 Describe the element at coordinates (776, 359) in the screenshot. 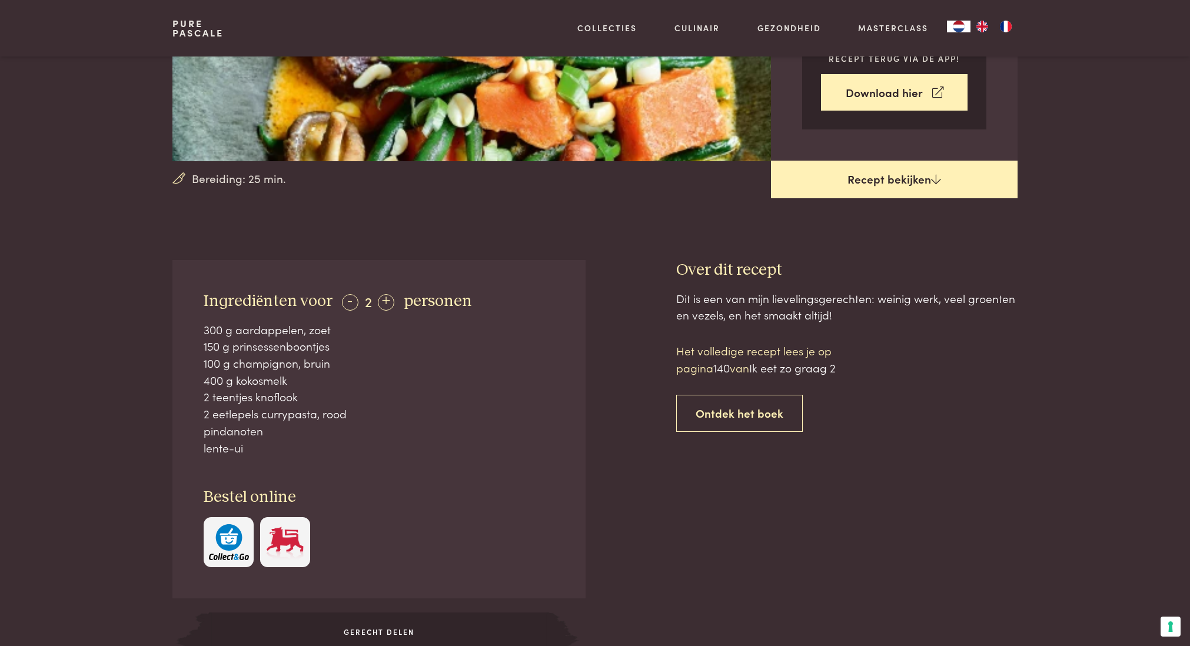

I see `p: Het volledige recept lees je op pagina van` at that location.